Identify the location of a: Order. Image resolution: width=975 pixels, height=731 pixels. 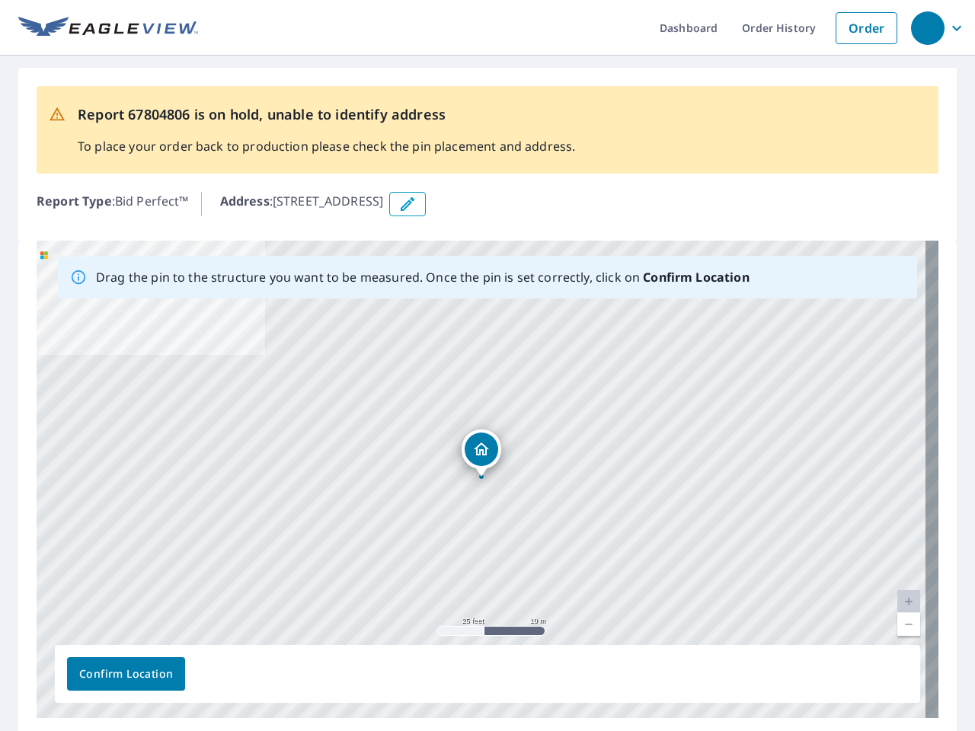
(866, 28).